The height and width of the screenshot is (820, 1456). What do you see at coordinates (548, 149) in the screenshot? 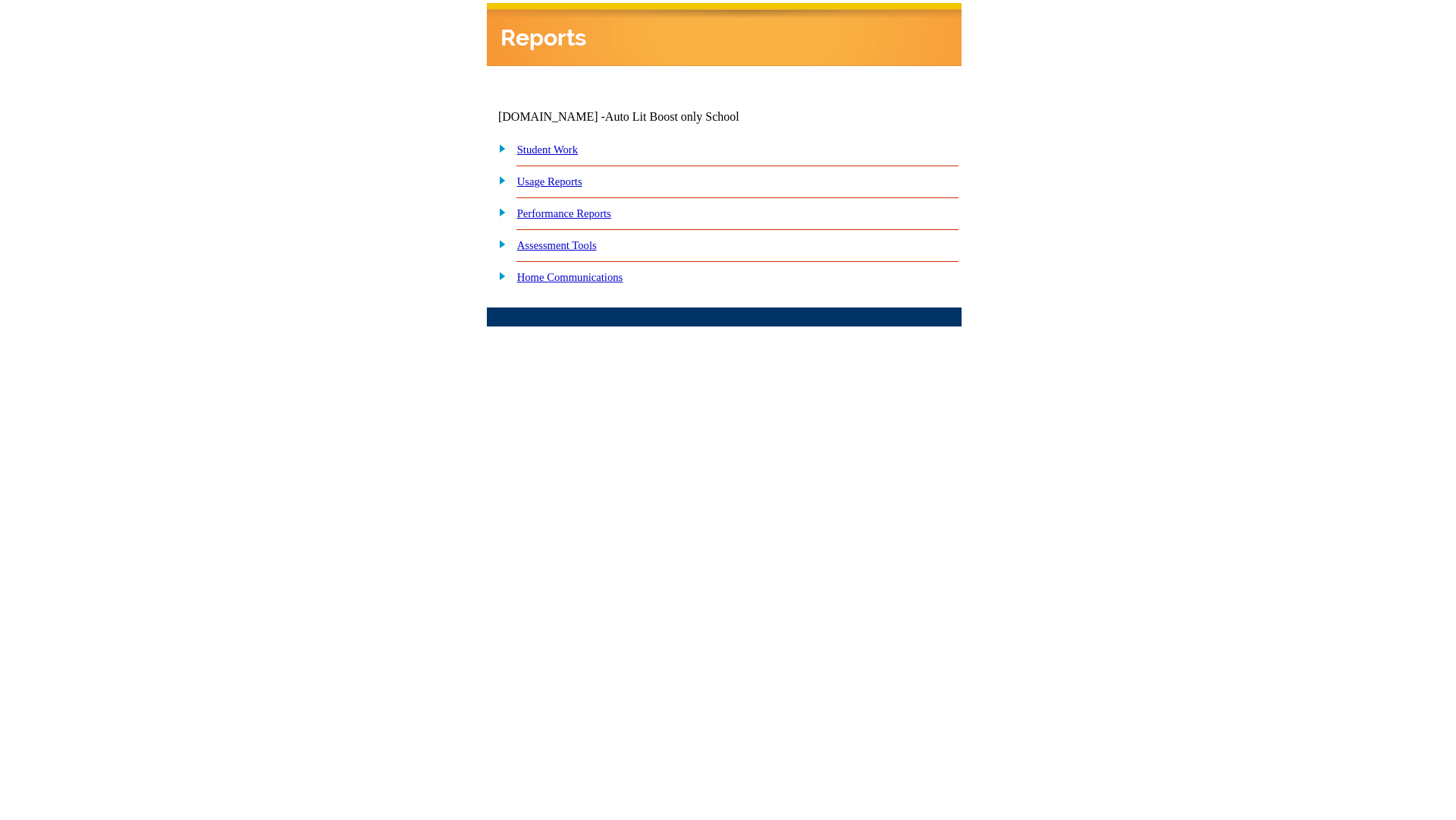
I see `a: Student Work` at bounding box center [548, 149].